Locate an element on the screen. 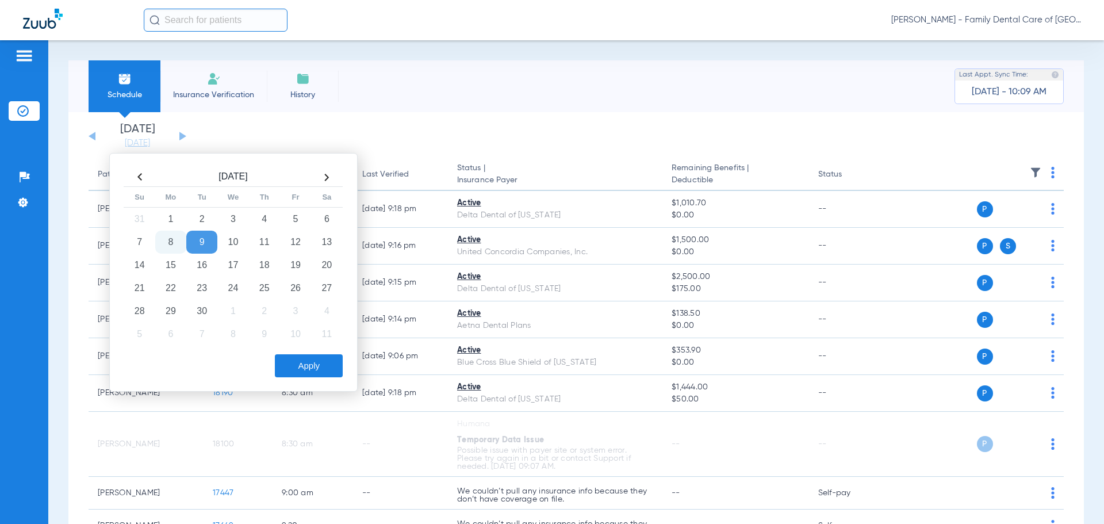 Image resolution: width=1104 pixels, height=524 pixels. div: Aetna Dental Plans is located at coordinates (555, 326).